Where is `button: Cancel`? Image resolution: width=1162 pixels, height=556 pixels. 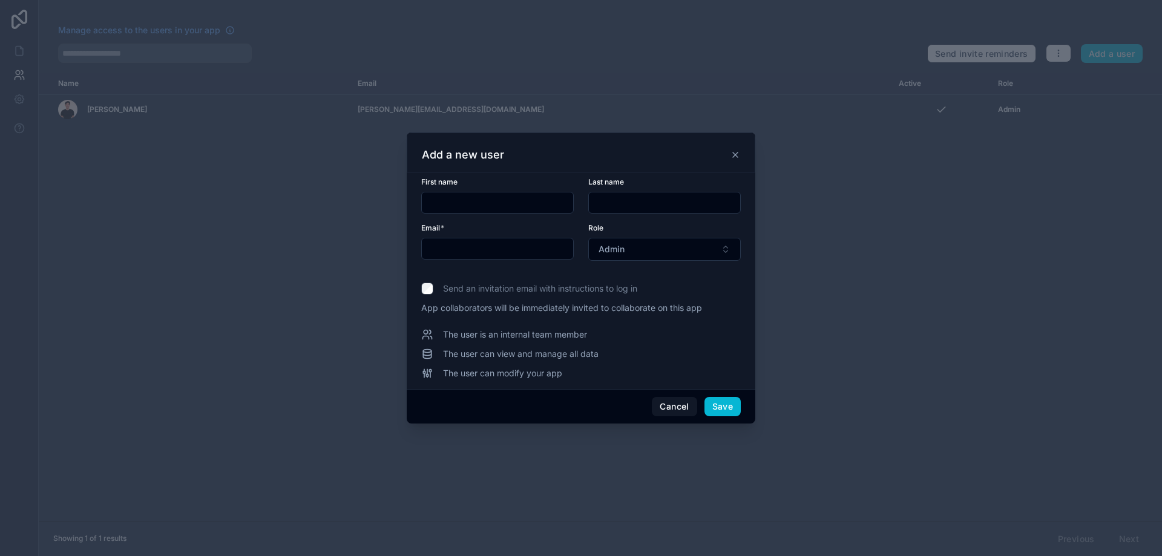
button: Cancel is located at coordinates (674, 407).